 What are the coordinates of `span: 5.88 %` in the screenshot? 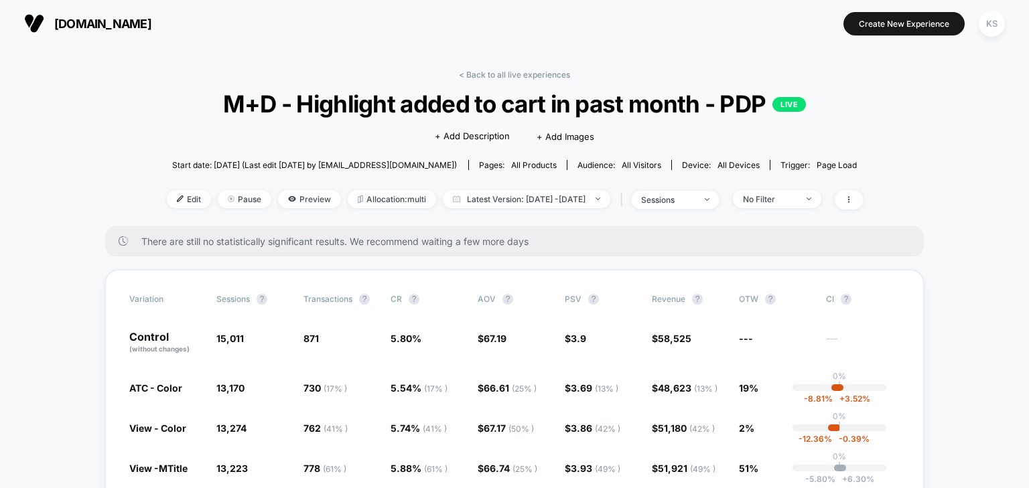 It's located at (419, 468).